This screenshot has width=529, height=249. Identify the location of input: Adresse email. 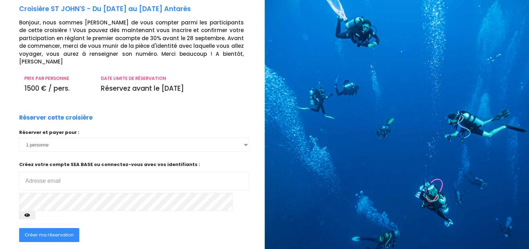
(134, 181).